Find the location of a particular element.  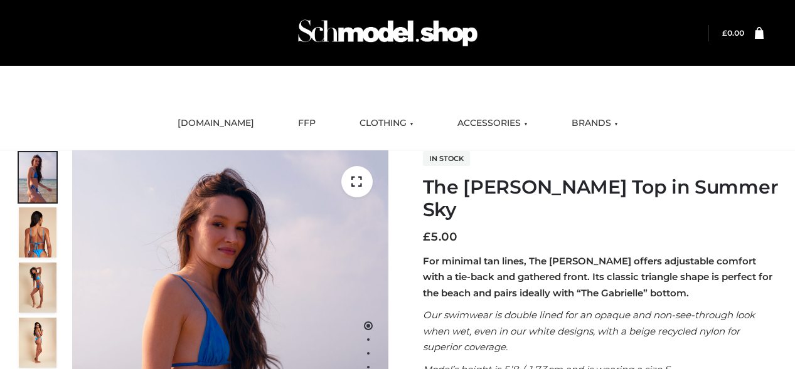

img: Schmodel Admin 964 is located at coordinates (388, 33).